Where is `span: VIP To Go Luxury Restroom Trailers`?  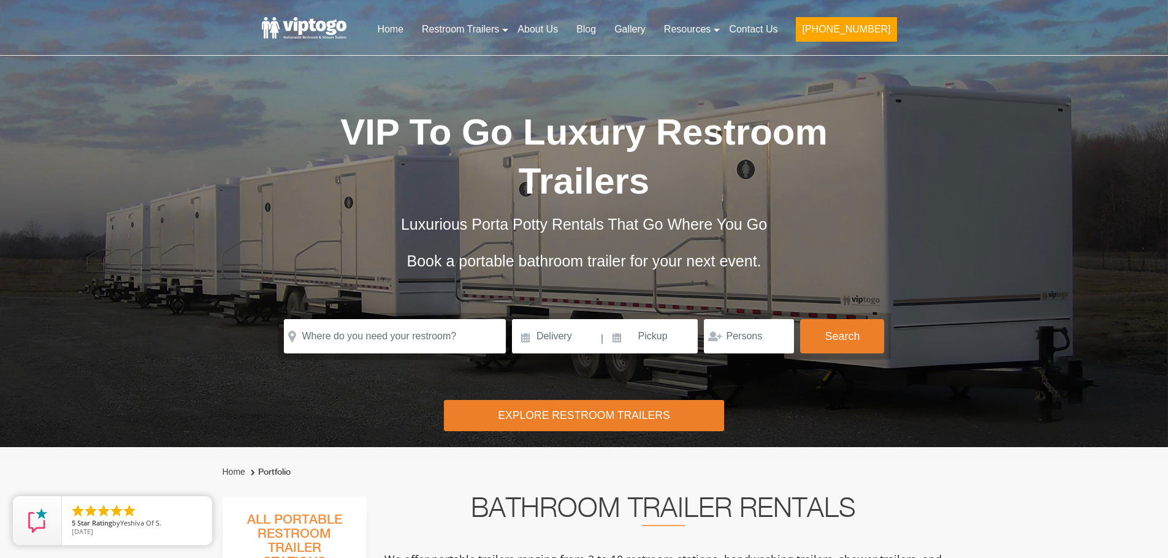 span: VIP To Go Luxury Restroom Trailers is located at coordinates (584, 156).